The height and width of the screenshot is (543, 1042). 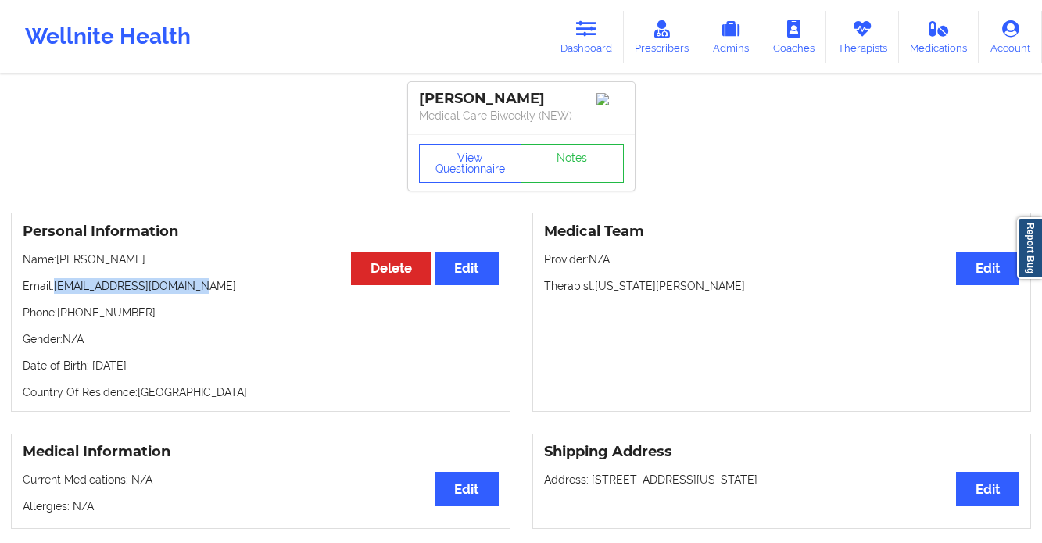 What do you see at coordinates (260, 231) in the screenshot?
I see `h3: Personal Information` at bounding box center [260, 231].